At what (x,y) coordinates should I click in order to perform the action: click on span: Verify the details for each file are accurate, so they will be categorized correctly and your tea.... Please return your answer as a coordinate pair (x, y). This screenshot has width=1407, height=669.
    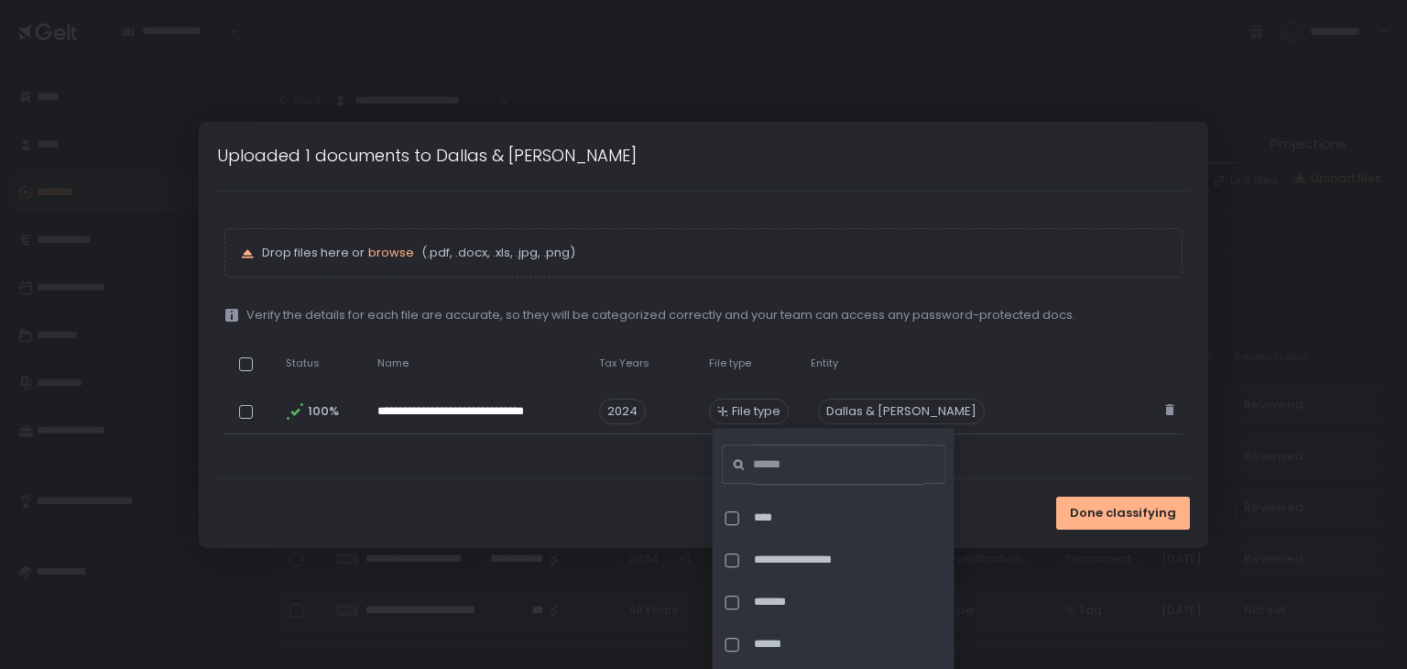
    Looking at the image, I should click on (660, 315).